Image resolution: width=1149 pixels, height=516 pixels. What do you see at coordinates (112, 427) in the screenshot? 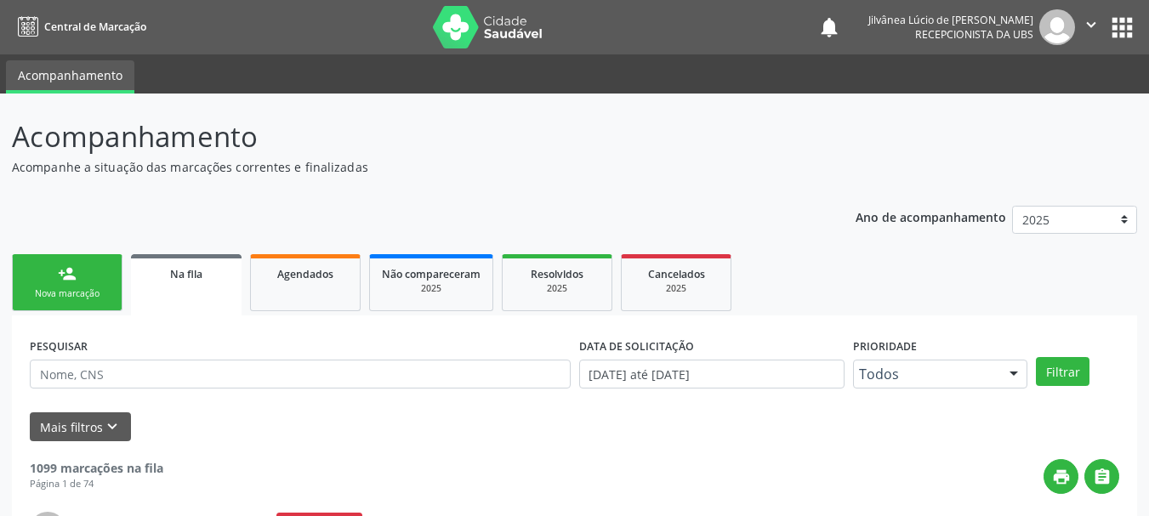
I see `i: keyboard_arrow_down` at bounding box center [112, 427].